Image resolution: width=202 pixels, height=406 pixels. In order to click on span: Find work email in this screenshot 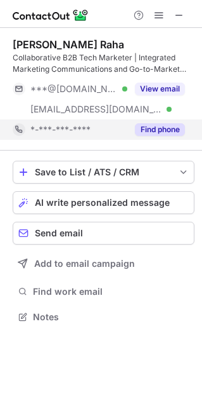, I will do `click(111, 291)`.